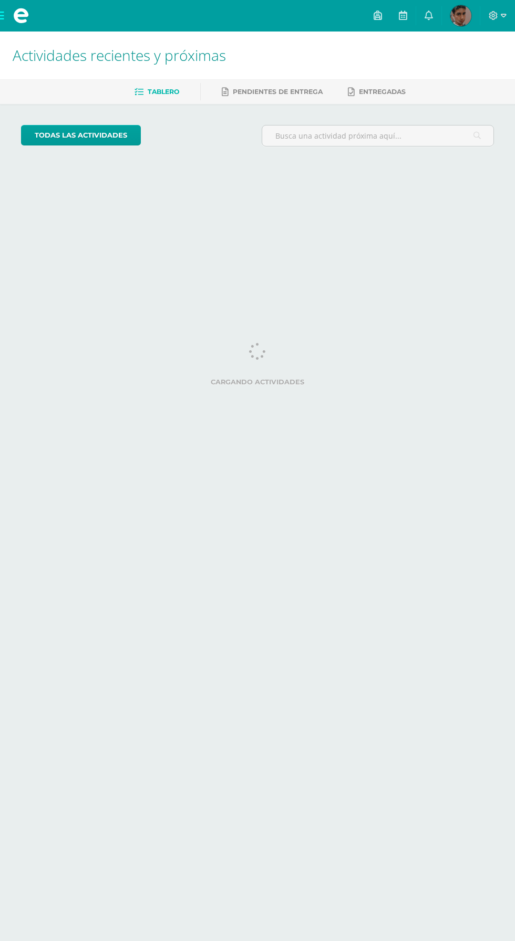  What do you see at coordinates (119, 55) in the screenshot?
I see `span: Actividades recientes y próximas` at bounding box center [119, 55].